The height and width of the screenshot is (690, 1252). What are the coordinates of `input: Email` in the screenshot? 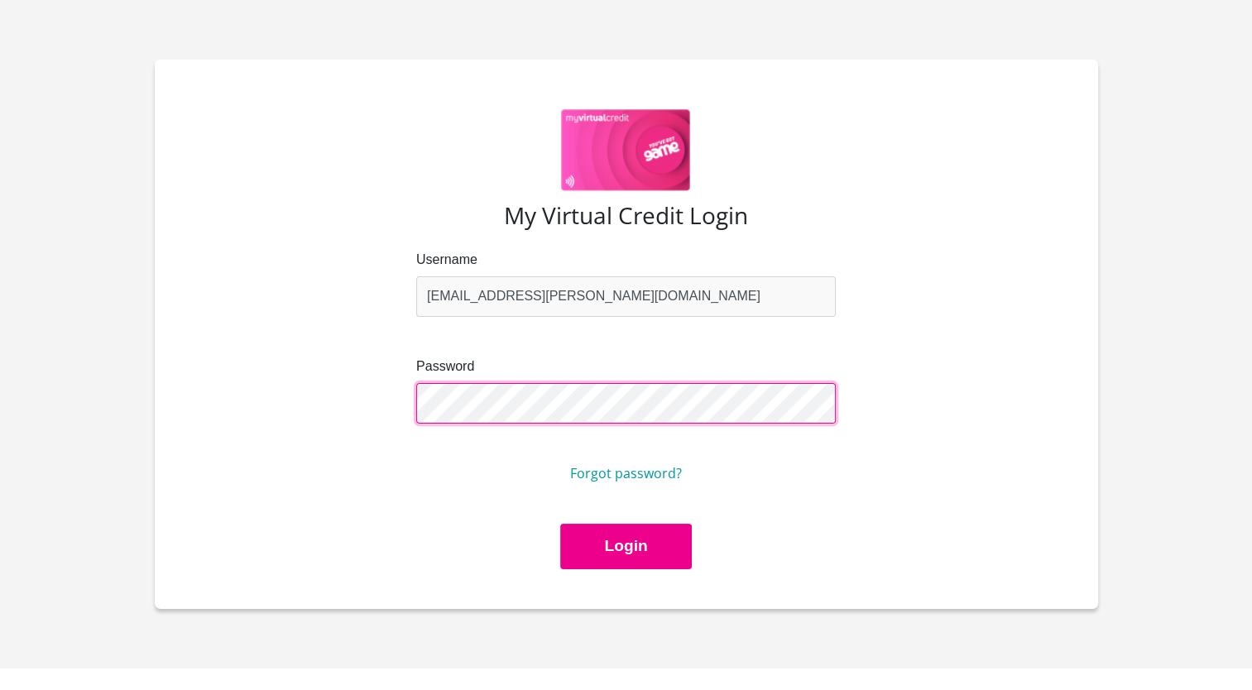 It's located at (626, 296).